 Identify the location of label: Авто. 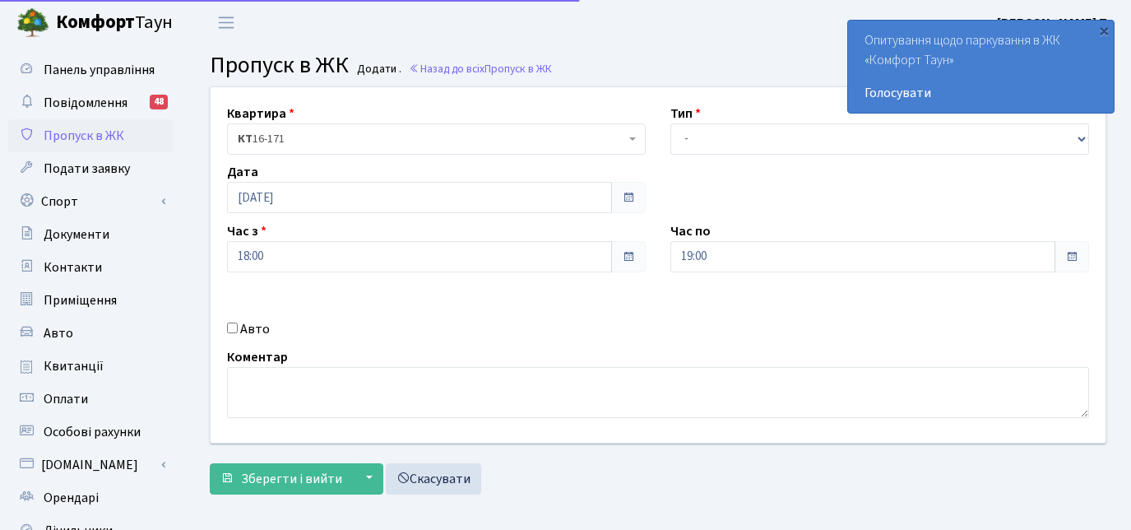
(255, 329).